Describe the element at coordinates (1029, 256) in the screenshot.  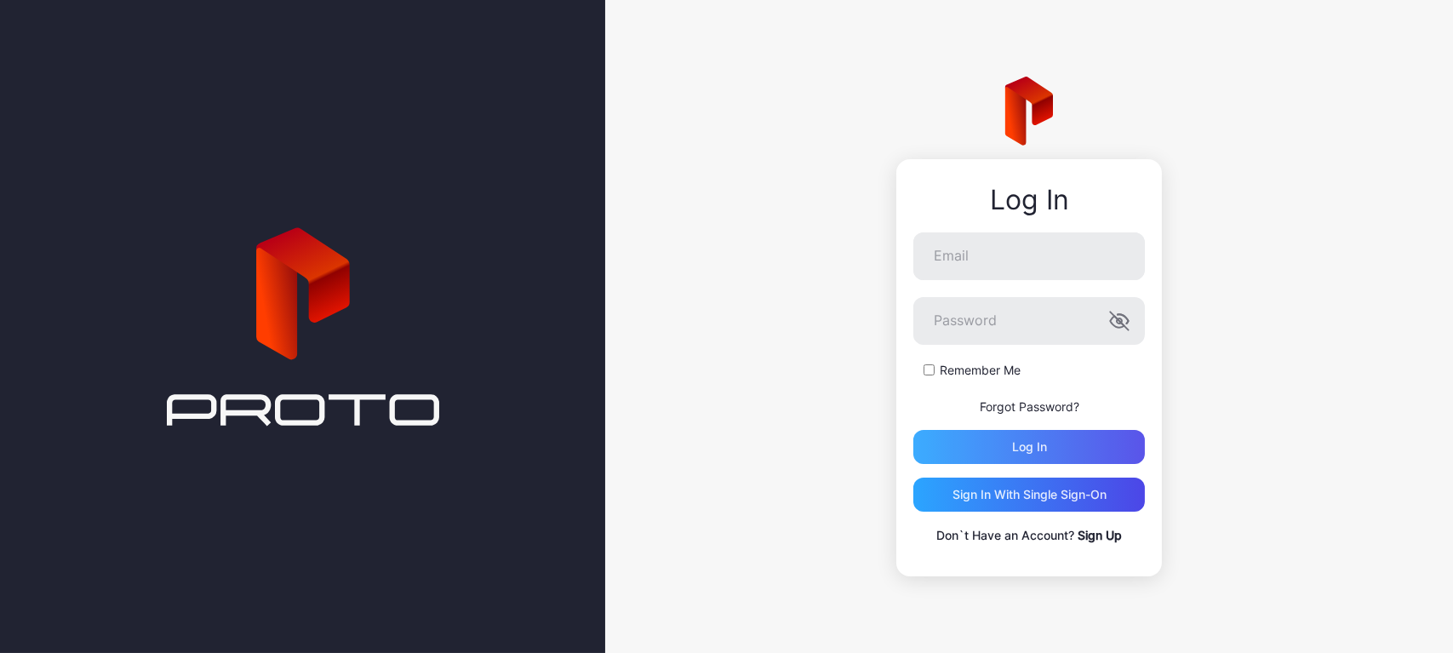
I see `input: Email` at that location.